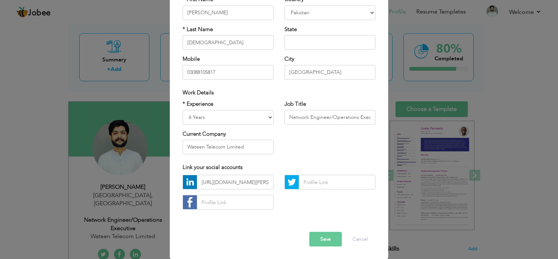  Describe the element at coordinates (289, 59) in the screenshot. I see `label: City` at that location.